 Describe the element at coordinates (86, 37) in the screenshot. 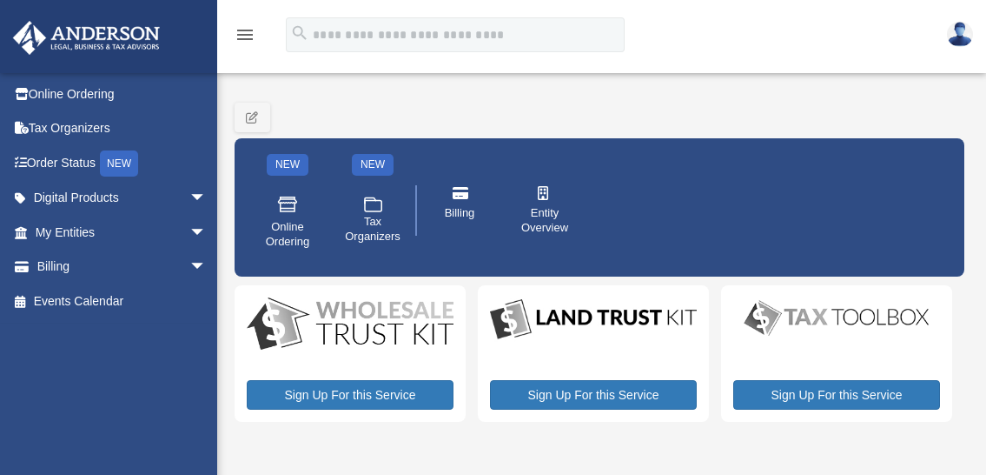

I see `img: Anderson Advisors Platinum Portal` at that location.